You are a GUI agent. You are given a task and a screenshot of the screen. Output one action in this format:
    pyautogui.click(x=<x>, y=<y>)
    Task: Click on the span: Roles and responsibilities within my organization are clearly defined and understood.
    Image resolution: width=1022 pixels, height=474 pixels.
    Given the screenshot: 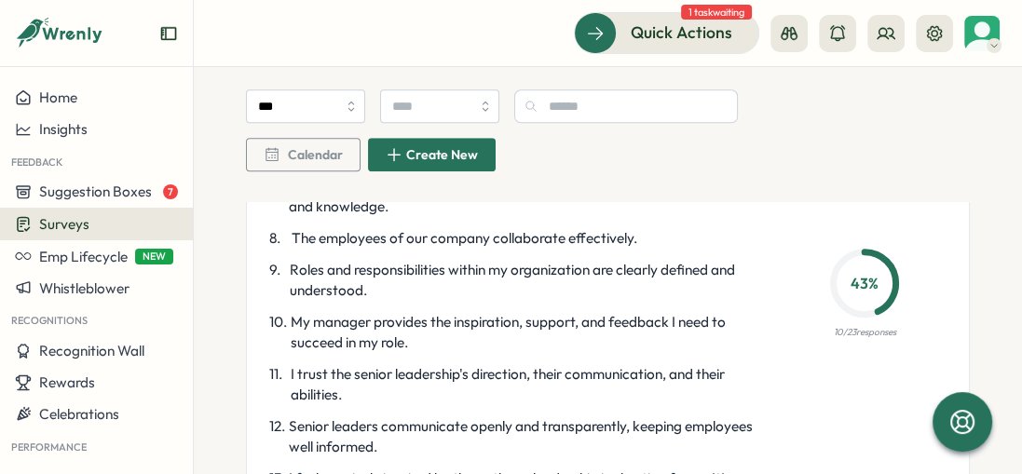 What is the action you would take?
    pyautogui.click(x=524, y=280)
    